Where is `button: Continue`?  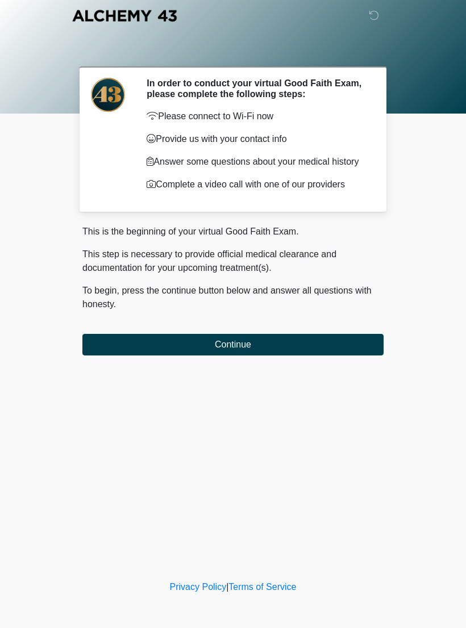
button: Continue is located at coordinates (233, 345).